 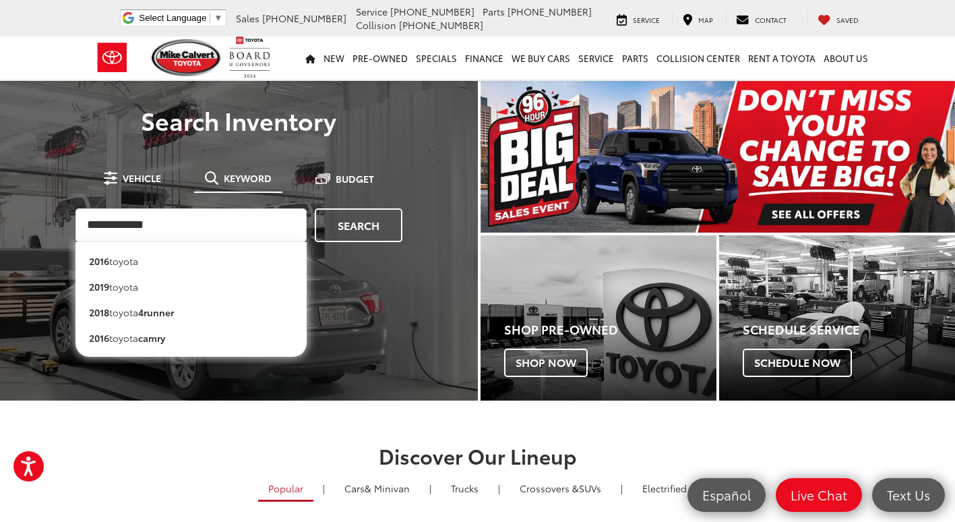 What do you see at coordinates (380, 58) in the screenshot?
I see `a: Pre-Owned` at bounding box center [380, 58].